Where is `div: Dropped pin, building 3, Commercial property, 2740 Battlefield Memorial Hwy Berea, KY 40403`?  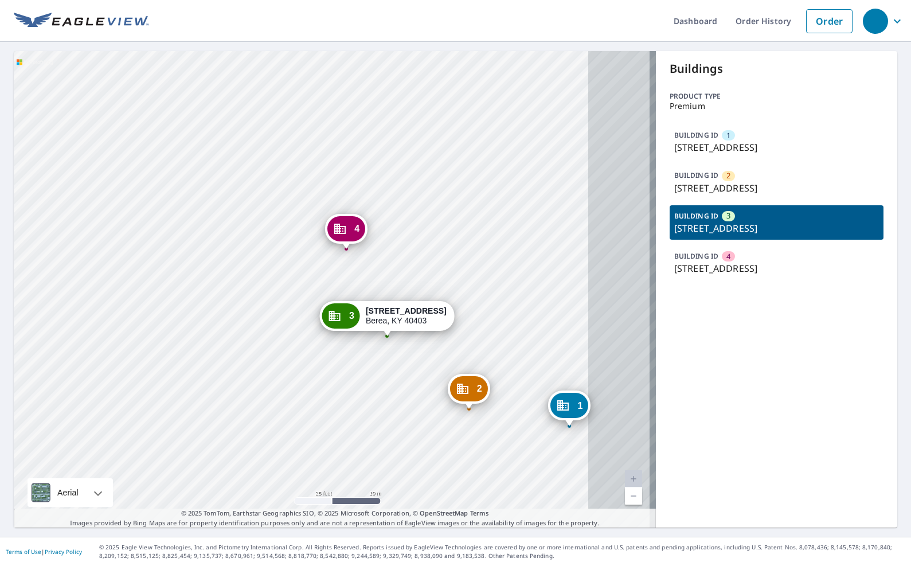 div: Dropped pin, building 3, Commercial property, 2740 Battlefield Memorial Hwy Berea, KY 40403 is located at coordinates (387, 319).